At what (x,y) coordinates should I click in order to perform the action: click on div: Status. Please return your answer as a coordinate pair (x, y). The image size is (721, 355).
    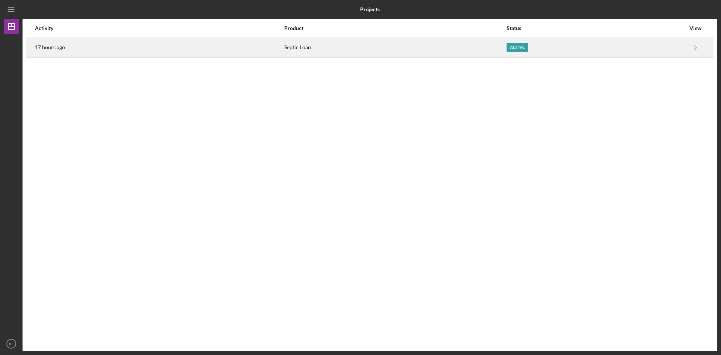
    Looking at the image, I should click on (596, 28).